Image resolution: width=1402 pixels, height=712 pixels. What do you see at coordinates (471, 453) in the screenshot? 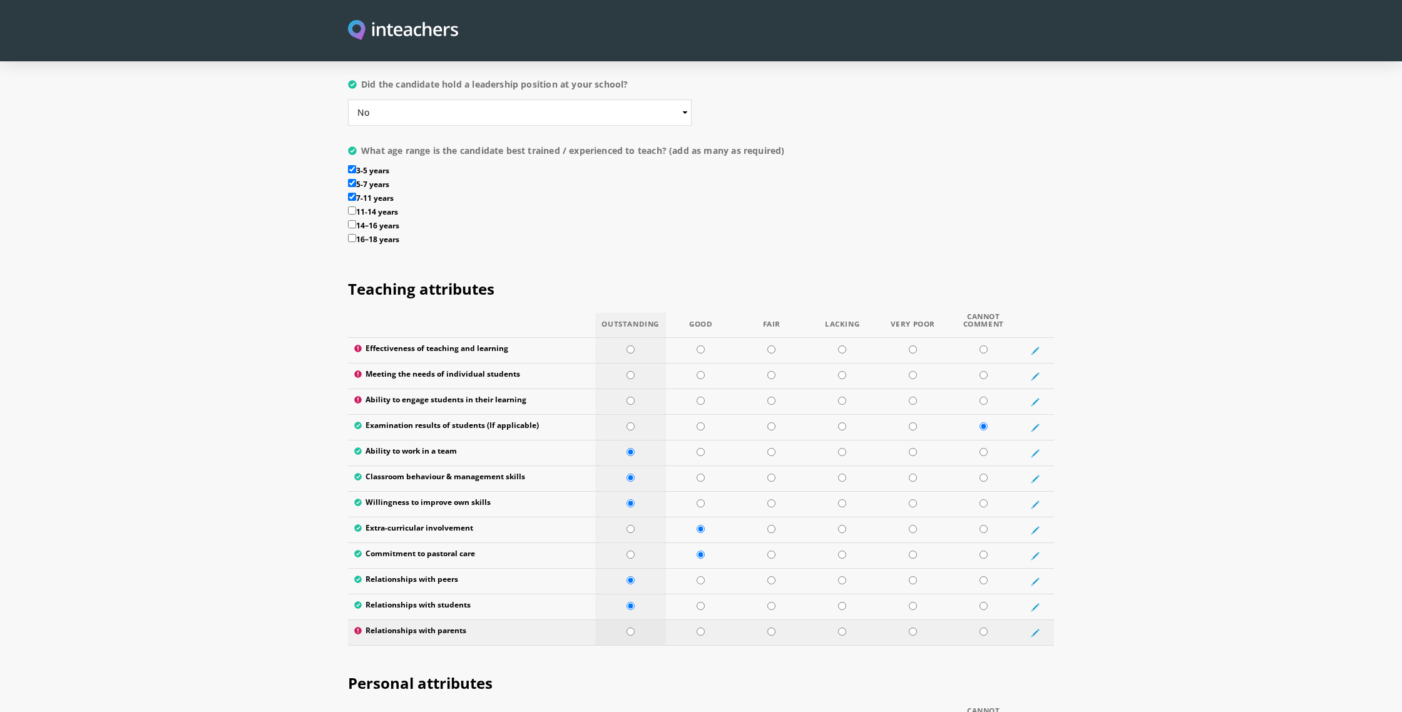
I see `label: Ability to work in a team` at bounding box center [471, 453].